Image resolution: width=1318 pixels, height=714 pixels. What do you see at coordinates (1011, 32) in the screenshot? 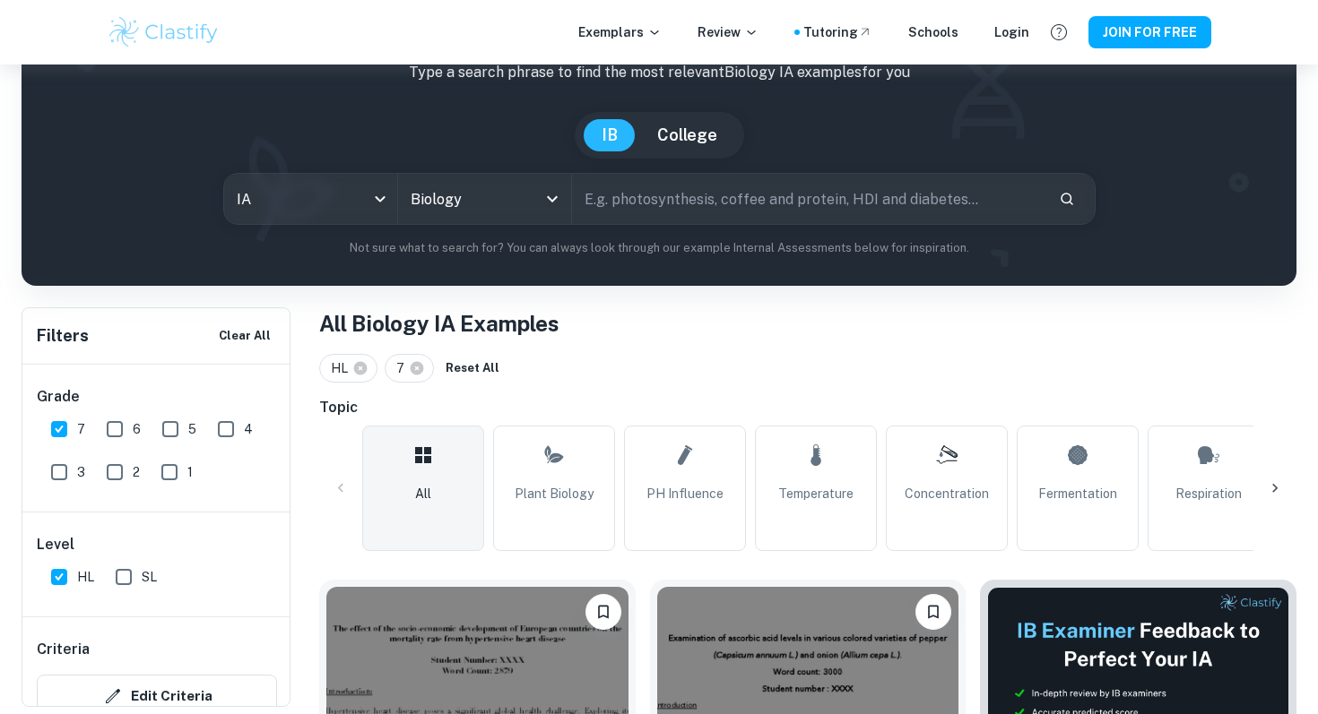
I see `div: Login` at bounding box center [1011, 32].